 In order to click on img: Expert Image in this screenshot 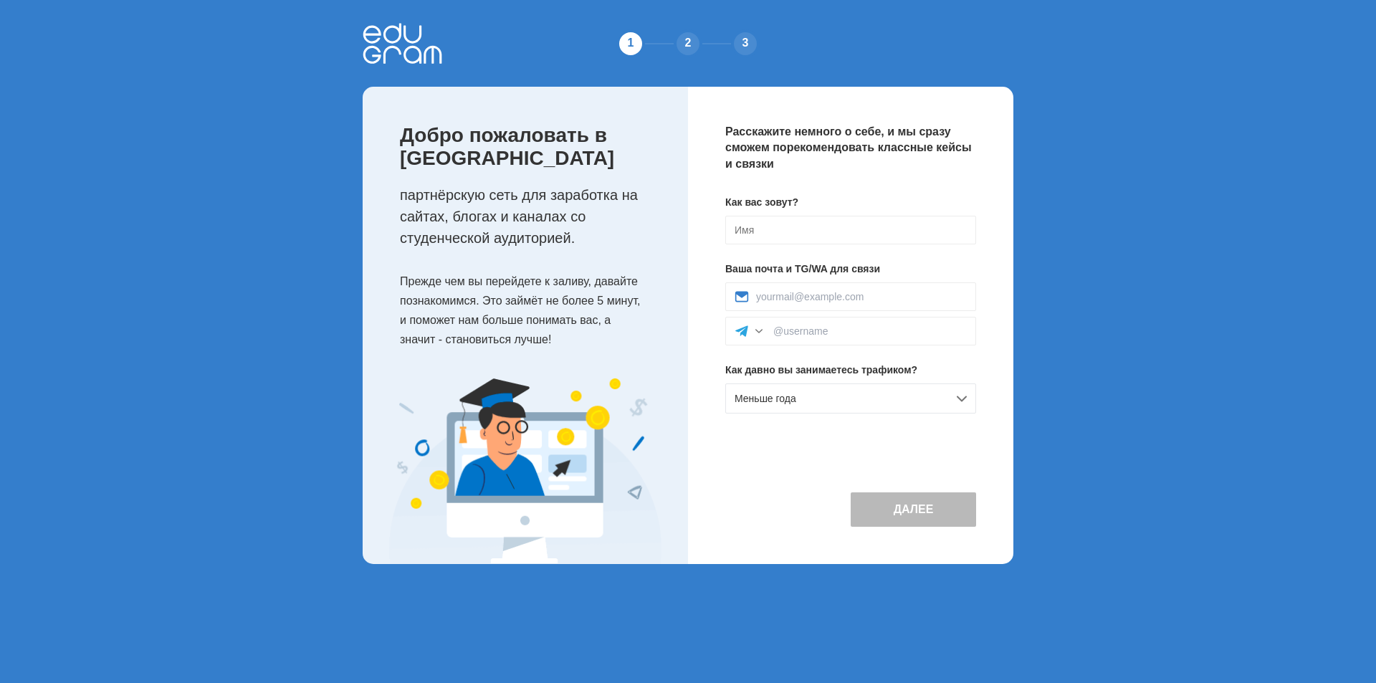, I will do `click(525, 471)`.